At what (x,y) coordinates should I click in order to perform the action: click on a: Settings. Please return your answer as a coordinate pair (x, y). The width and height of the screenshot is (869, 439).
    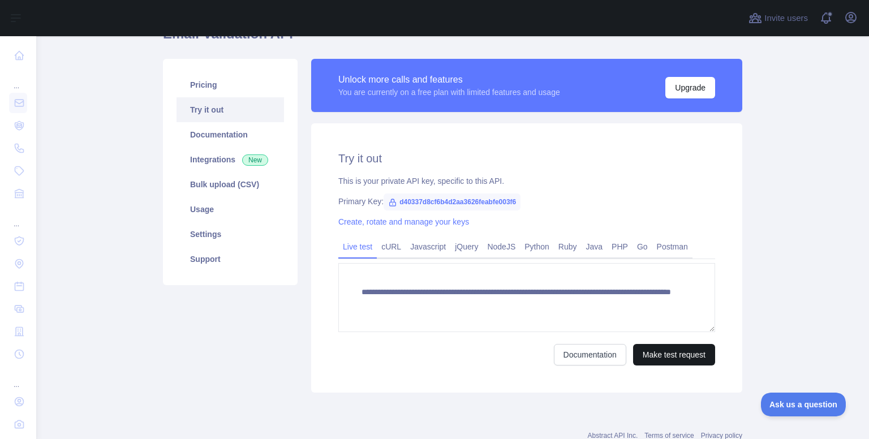
    Looking at the image, I should click on (230, 234).